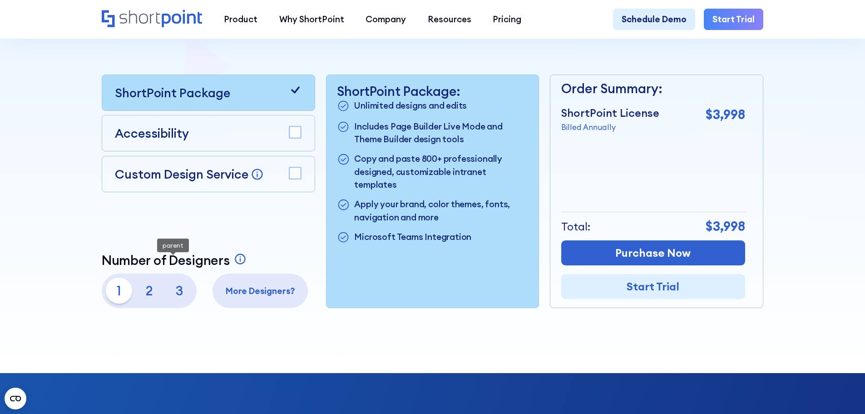 This screenshot has height=414, width=865. What do you see at coordinates (611, 113) in the screenshot?
I see `p: ShortPoint License` at bounding box center [611, 113].